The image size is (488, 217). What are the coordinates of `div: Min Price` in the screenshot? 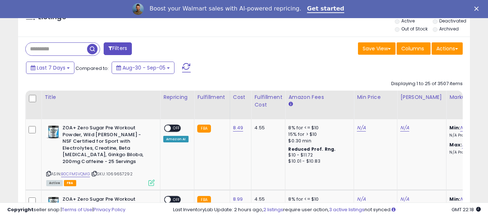 It's located at (376, 97).